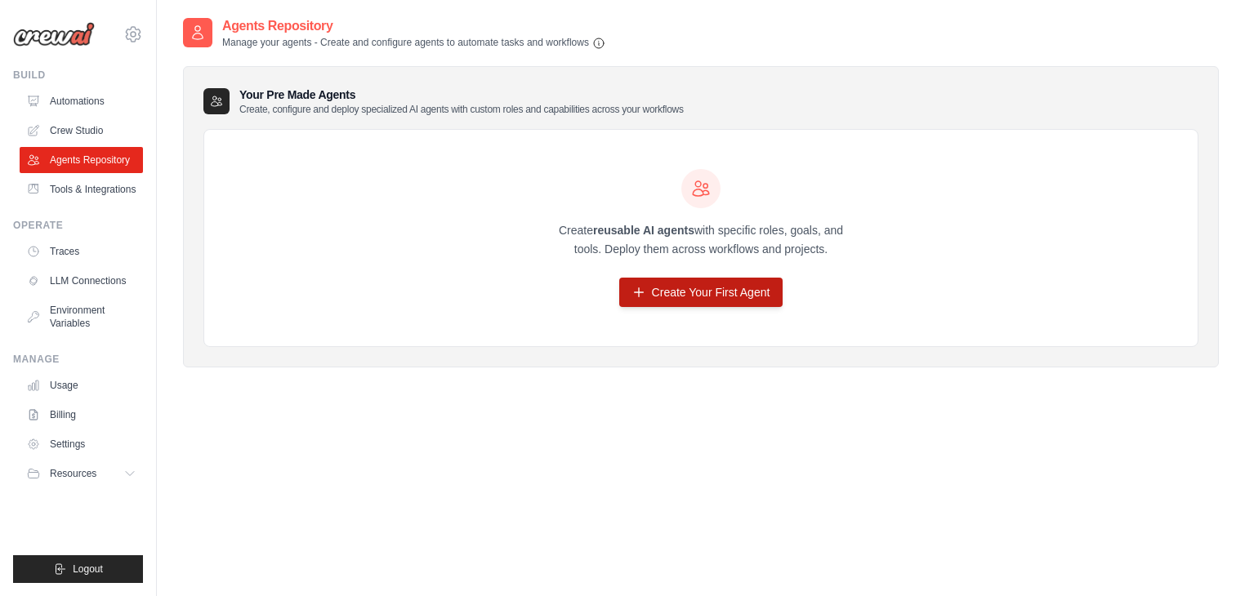 Image resolution: width=1245 pixels, height=596 pixels. I want to click on p: Manage your agents - Create and configure agents to automate tasks and workflows, so click(413, 42).